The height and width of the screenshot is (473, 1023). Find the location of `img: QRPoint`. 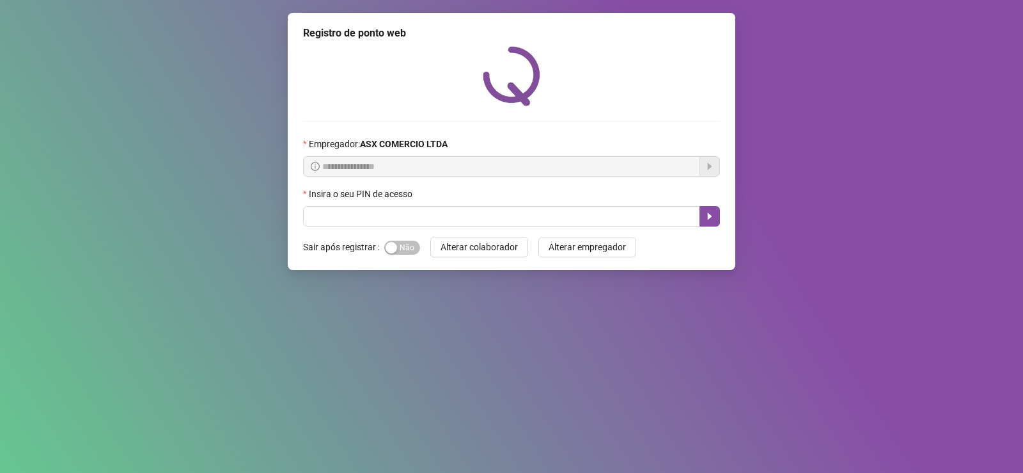

img: QRPoint is located at coordinates (512, 75).